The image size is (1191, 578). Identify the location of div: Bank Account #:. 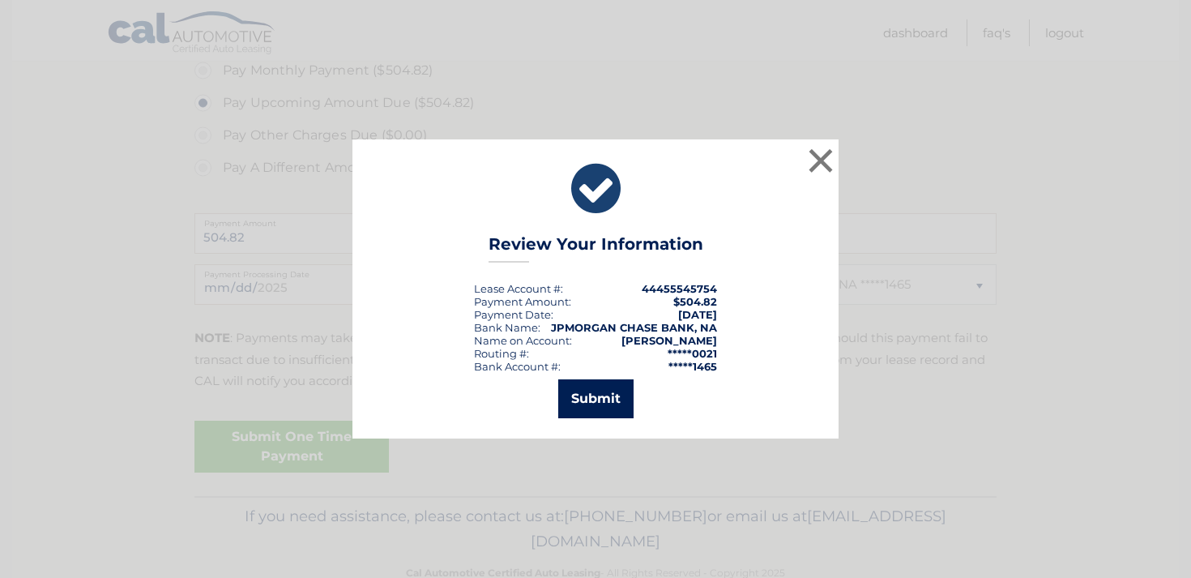
(517, 366).